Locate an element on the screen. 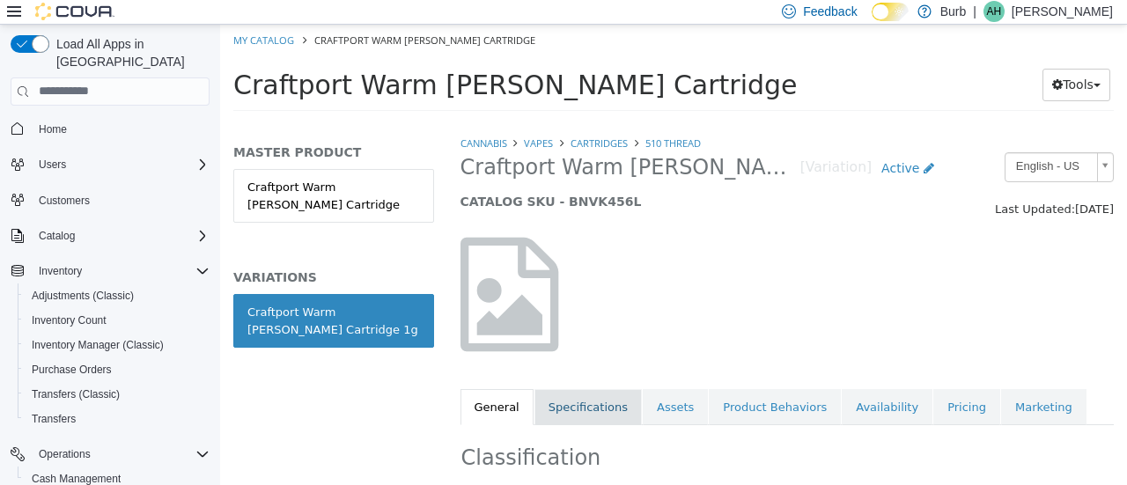 This screenshot has height=485, width=1127. a: Customers is located at coordinates (64, 201).